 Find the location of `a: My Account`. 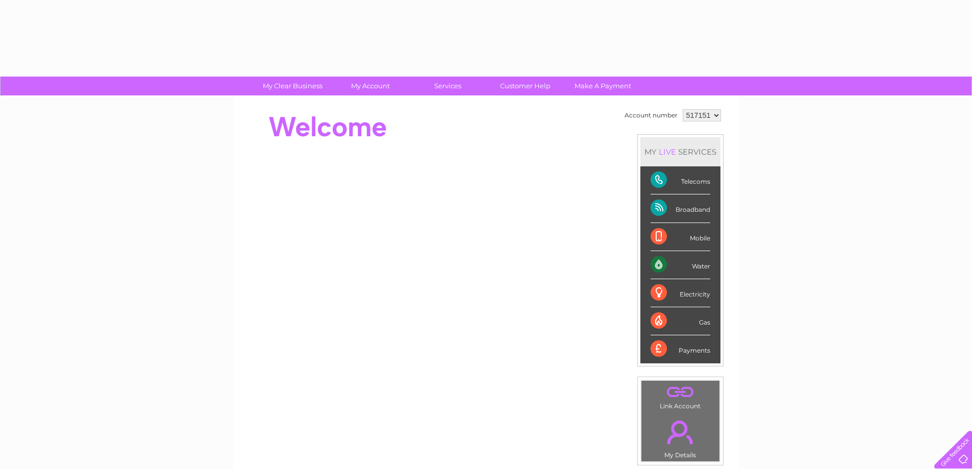

a: My Account is located at coordinates (370, 86).